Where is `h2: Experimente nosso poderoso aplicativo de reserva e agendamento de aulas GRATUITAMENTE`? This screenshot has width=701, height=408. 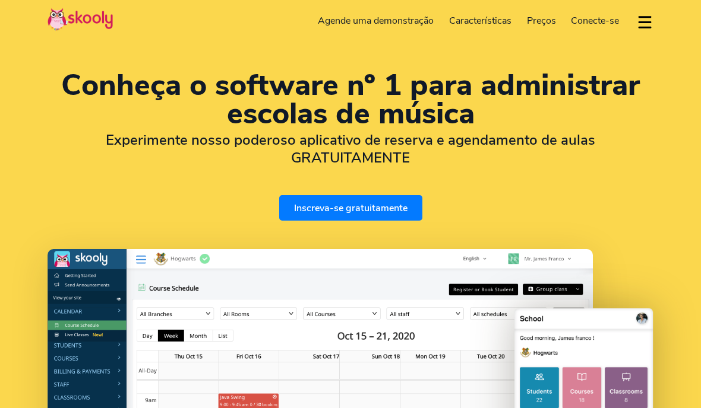 h2: Experimente nosso poderoso aplicativo de reserva e agendamento de aulas GRATUITAMENTE is located at coordinates (350, 149).